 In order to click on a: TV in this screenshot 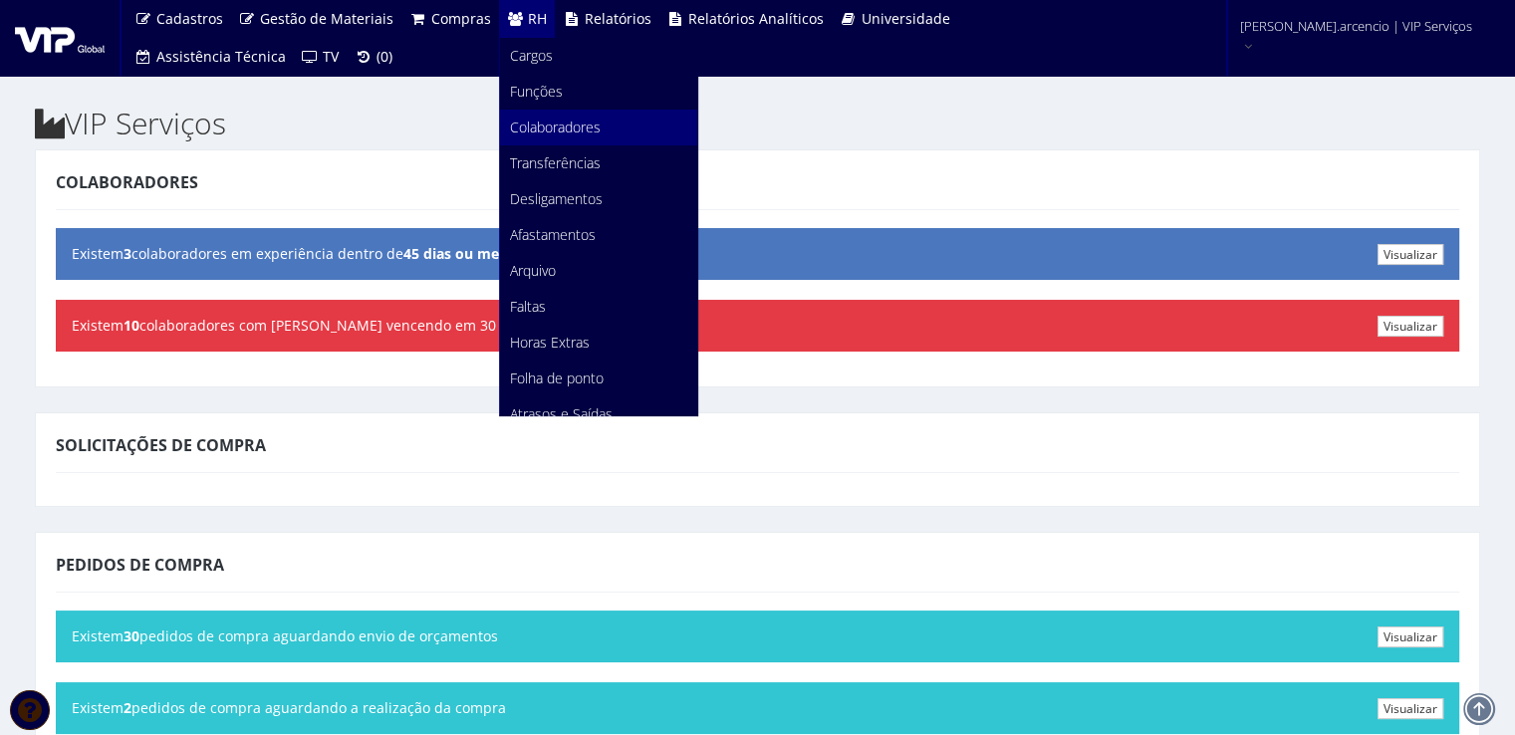, I will do `click(321, 57)`.